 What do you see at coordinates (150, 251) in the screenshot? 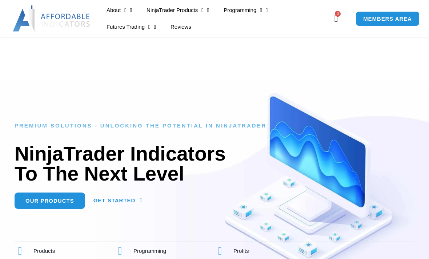
I see `span: Programming` at bounding box center [150, 251].